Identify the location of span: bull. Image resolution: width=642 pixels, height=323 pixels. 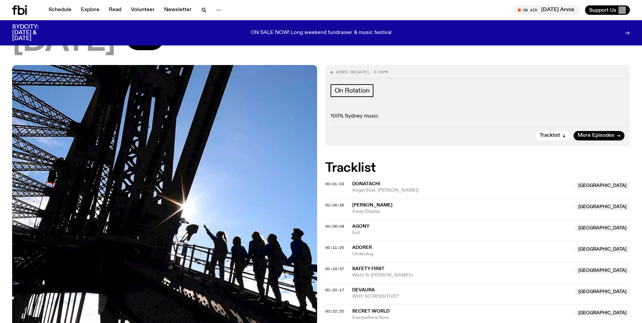
(462, 233).